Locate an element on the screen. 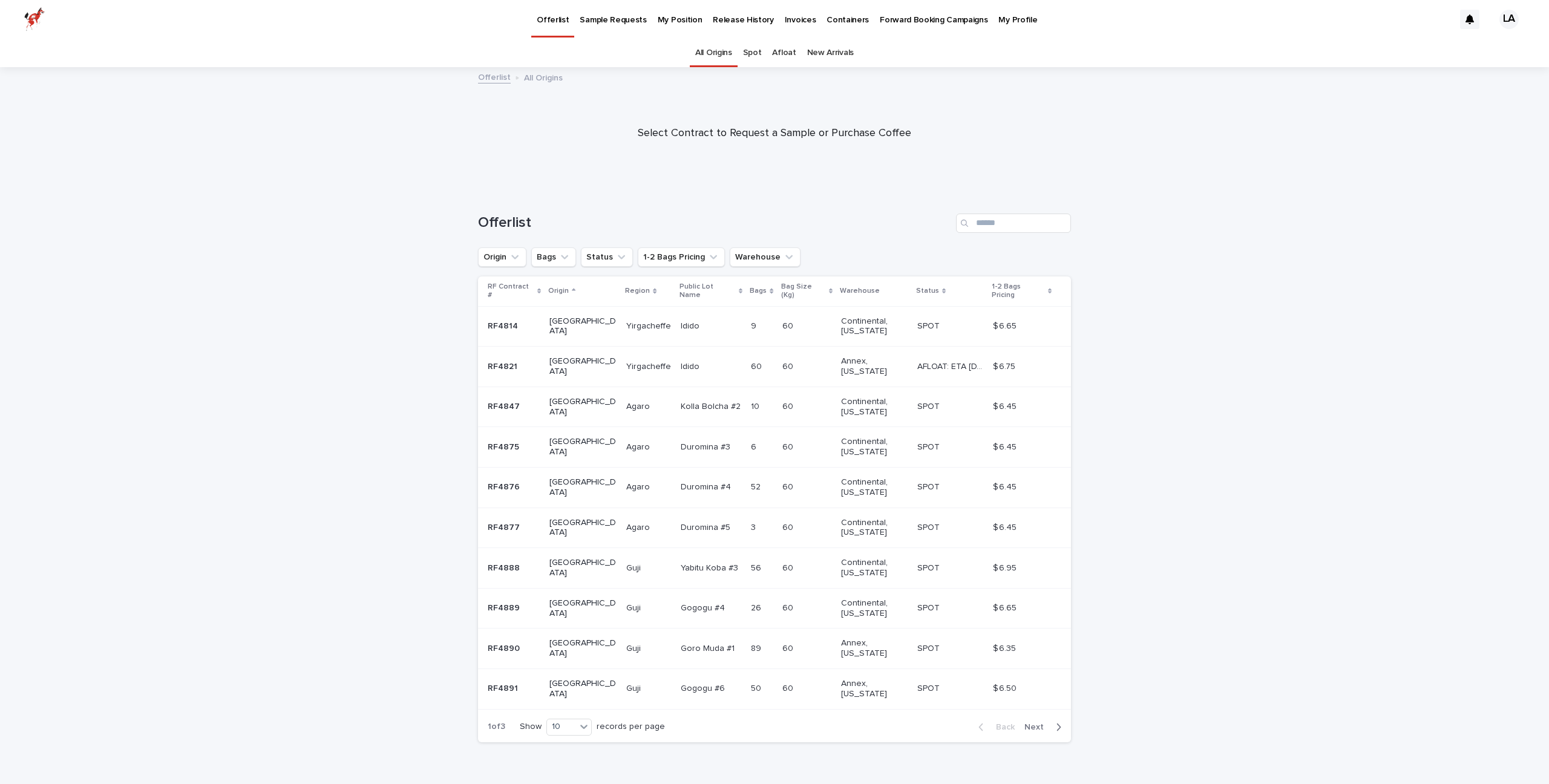 The width and height of the screenshot is (1549, 784). span: Next is located at coordinates (1038, 726).